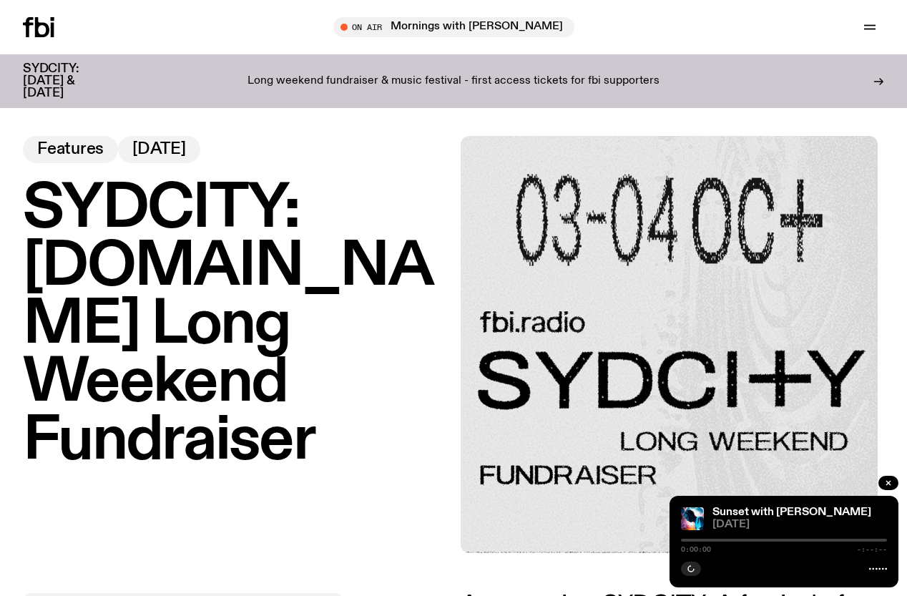  Describe the element at coordinates (692, 518) in the screenshot. I see `img: Simon Caldwell stands side on, looking downwards. He has headphones on. Behind him is a brightly ...` at that location.